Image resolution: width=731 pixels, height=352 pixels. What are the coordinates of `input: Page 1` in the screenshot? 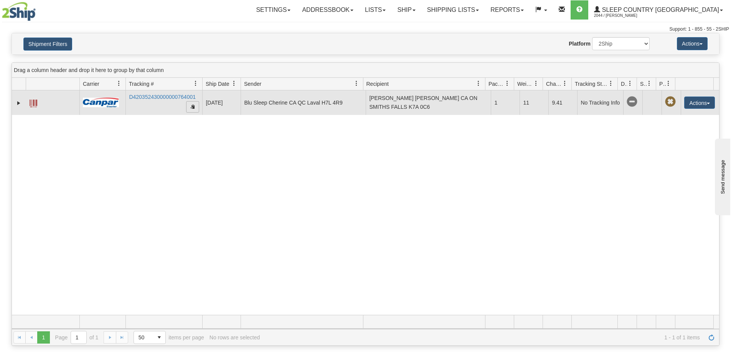 It's located at (79, 338).